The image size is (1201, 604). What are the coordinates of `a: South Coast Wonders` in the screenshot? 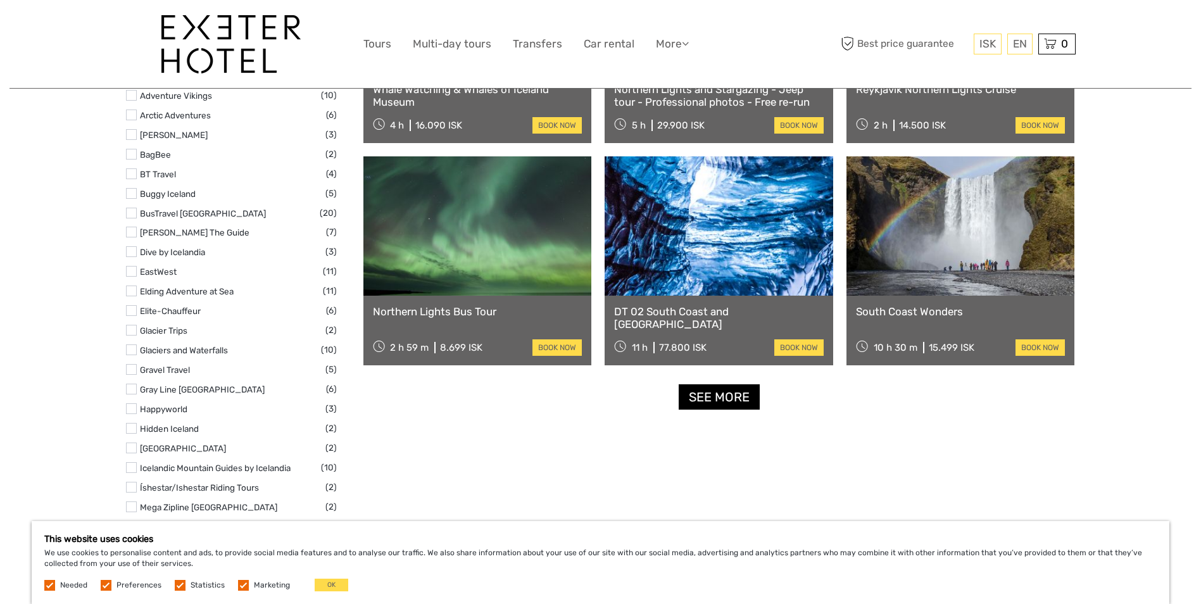 It's located at (960, 311).